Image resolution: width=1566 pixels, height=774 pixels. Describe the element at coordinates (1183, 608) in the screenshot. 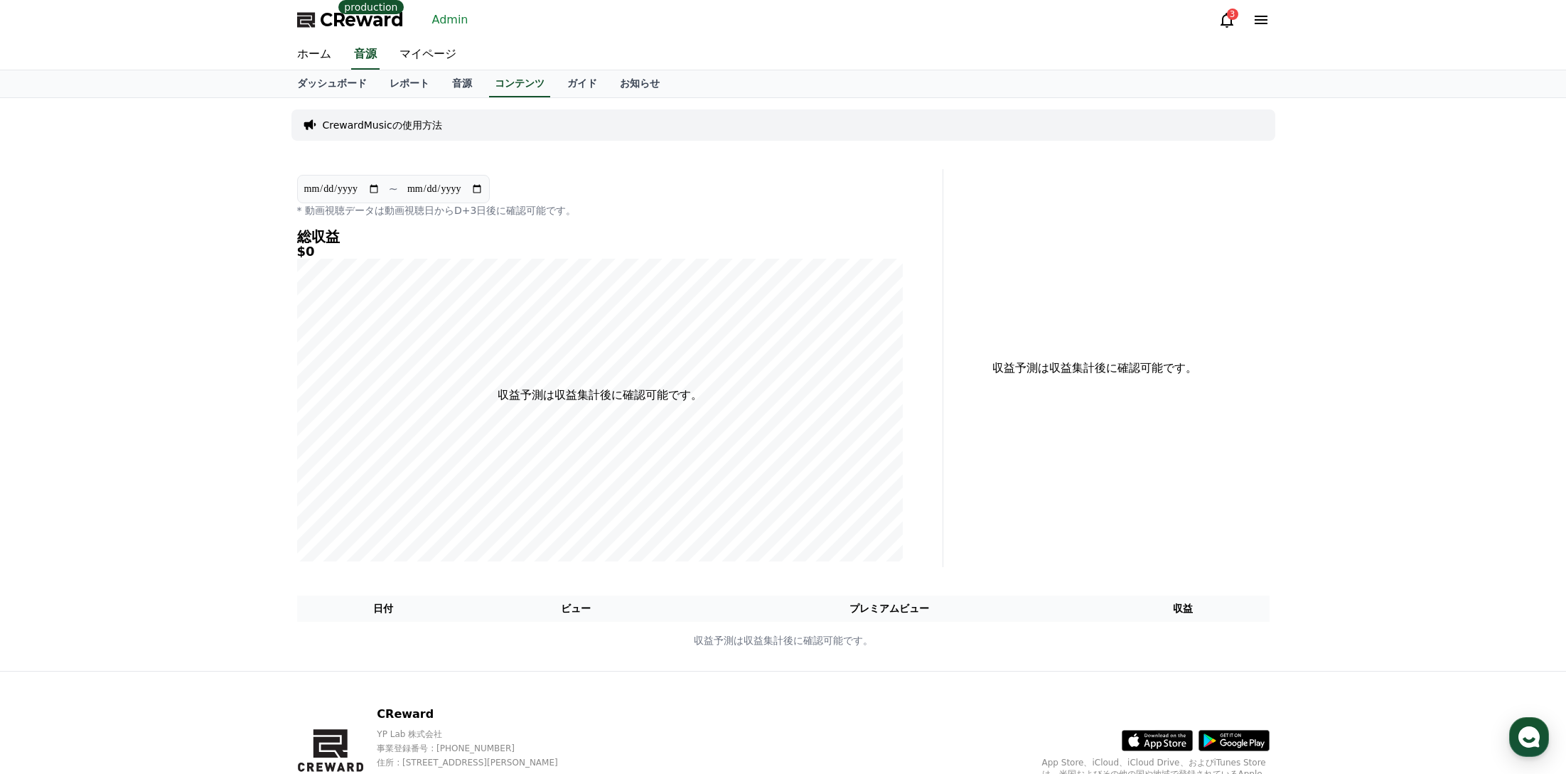

I see `th: 収益` at that location.